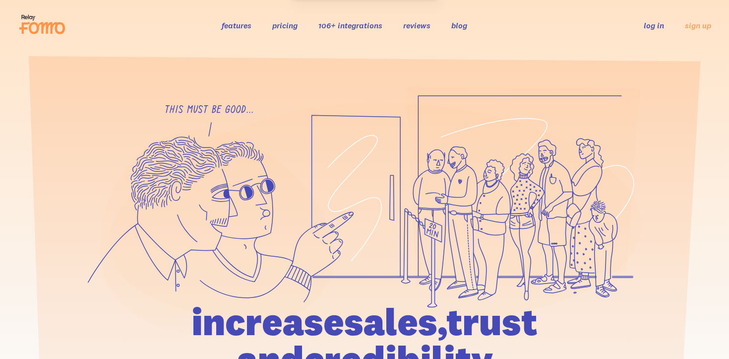 The width and height of the screenshot is (729, 359). Describe the element at coordinates (459, 25) in the screenshot. I see `a: blog` at that location.